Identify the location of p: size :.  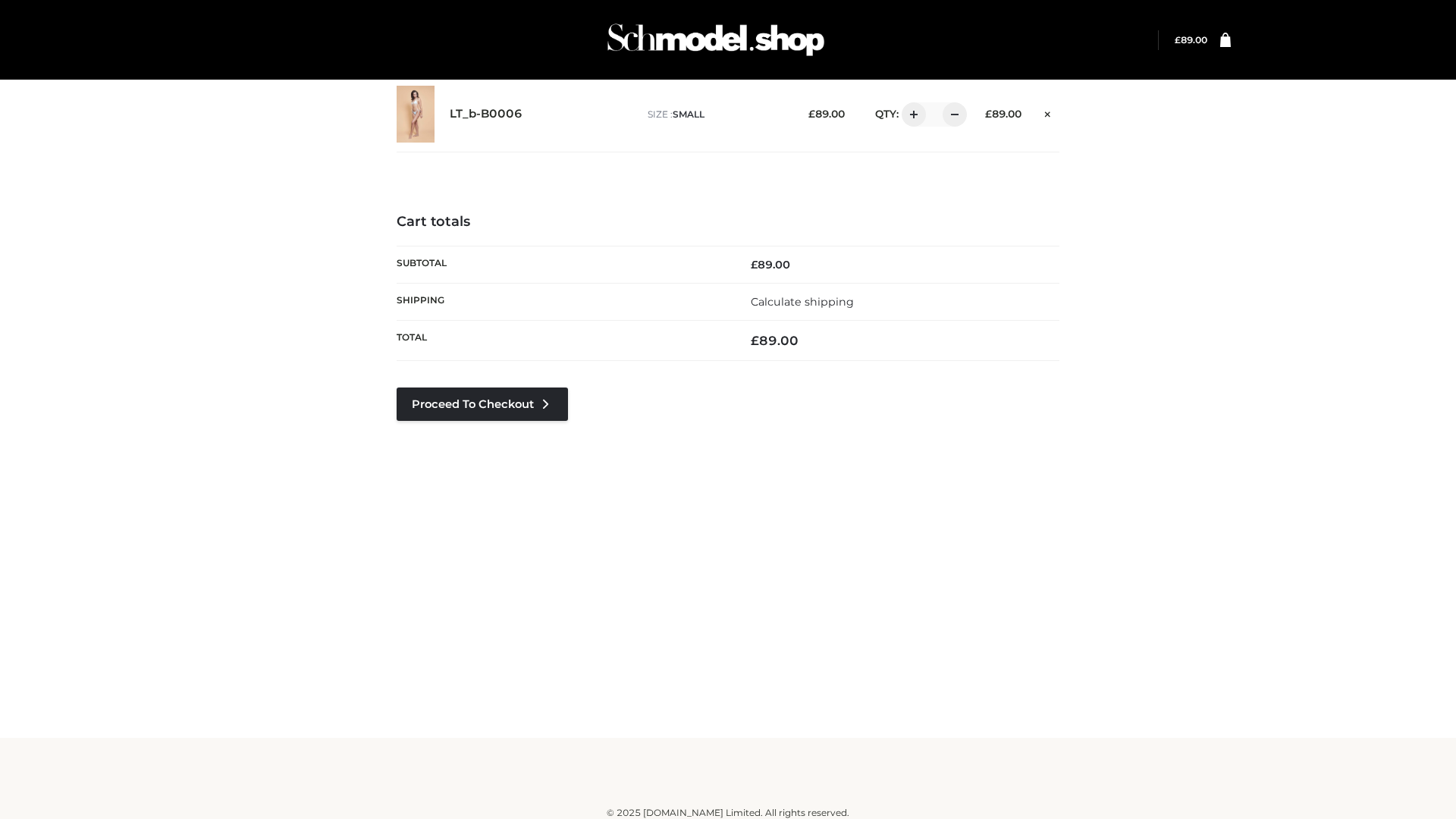
(716, 115).